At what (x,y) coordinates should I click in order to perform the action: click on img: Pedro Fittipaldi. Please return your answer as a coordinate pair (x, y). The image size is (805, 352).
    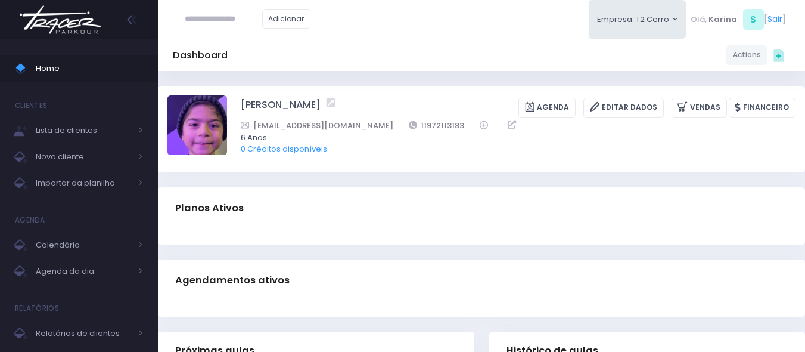
    Looking at the image, I should click on (197, 125).